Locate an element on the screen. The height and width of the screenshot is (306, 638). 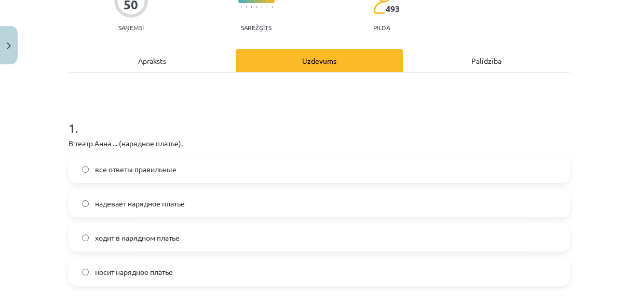
span: 493 is located at coordinates (392, 9).